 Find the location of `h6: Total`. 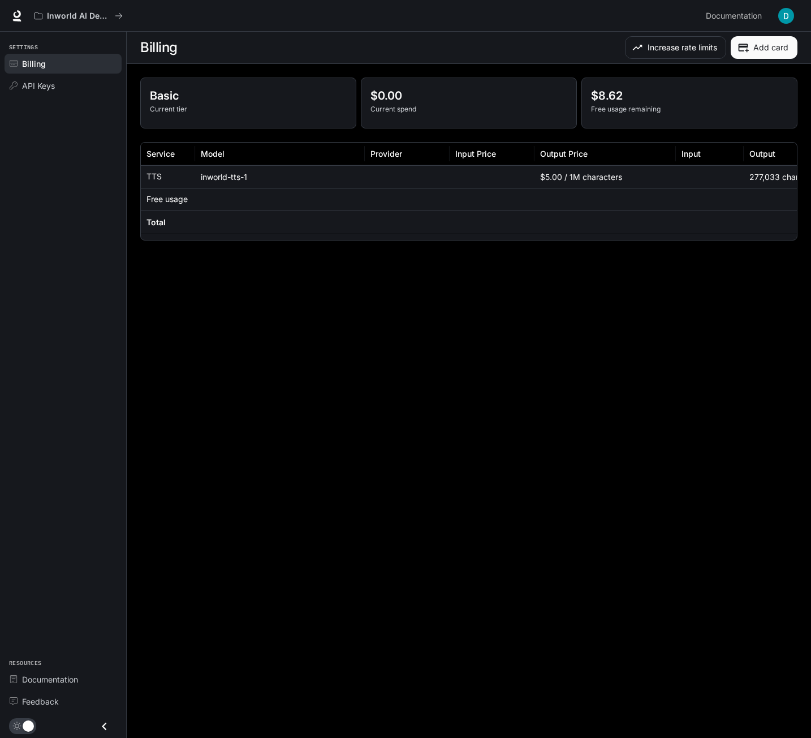

h6: Total is located at coordinates (156, 222).